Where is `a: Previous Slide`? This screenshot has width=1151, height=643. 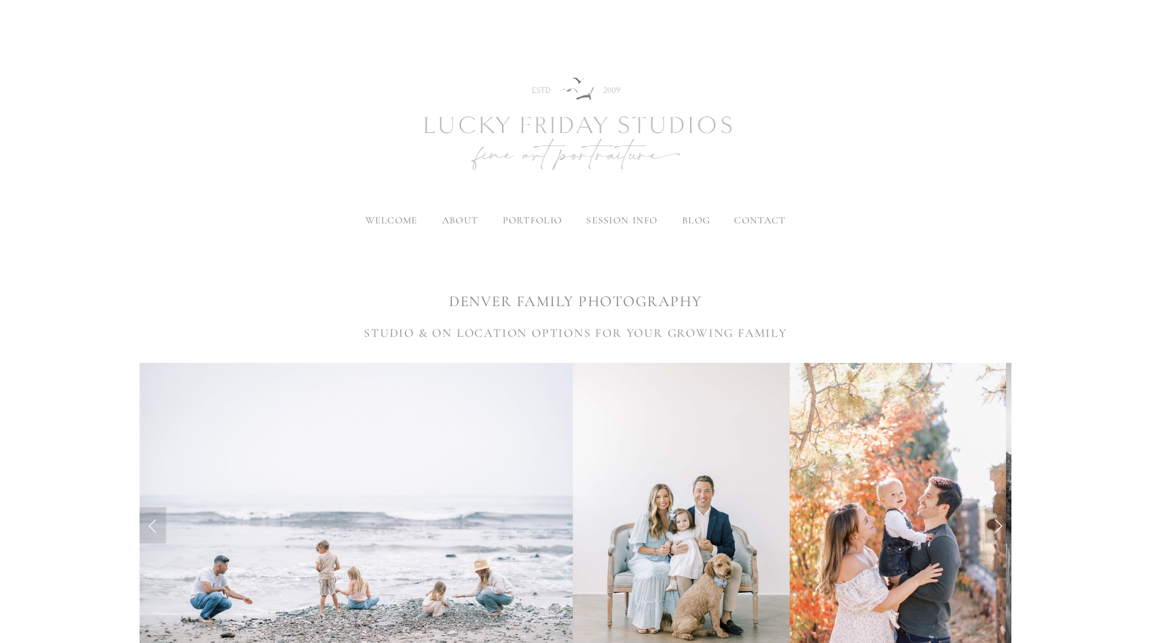 a: Previous Slide is located at coordinates (153, 525).